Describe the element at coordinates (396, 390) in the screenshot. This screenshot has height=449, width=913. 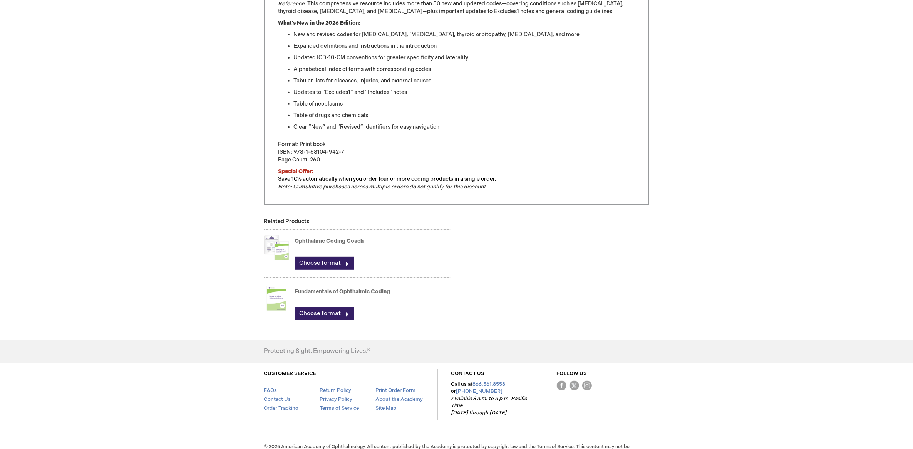
I see `a: Print Order Form` at that location.